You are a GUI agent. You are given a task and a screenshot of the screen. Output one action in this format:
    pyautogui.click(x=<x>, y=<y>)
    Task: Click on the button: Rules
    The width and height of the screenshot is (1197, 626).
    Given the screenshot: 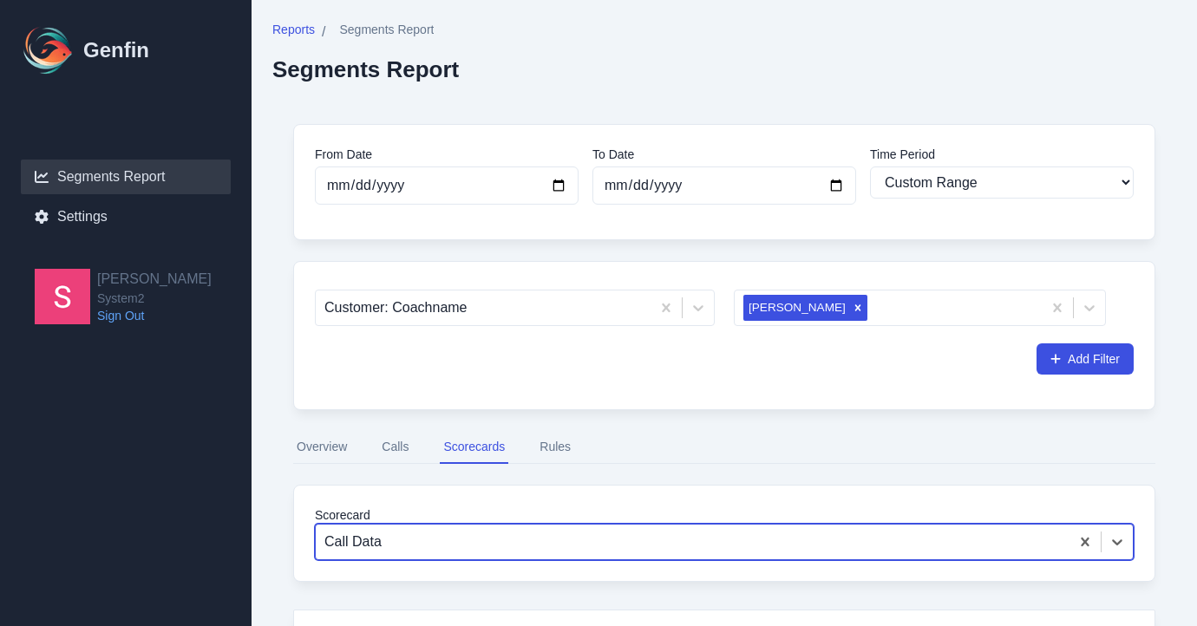 What is the action you would take?
    pyautogui.click(x=555, y=447)
    